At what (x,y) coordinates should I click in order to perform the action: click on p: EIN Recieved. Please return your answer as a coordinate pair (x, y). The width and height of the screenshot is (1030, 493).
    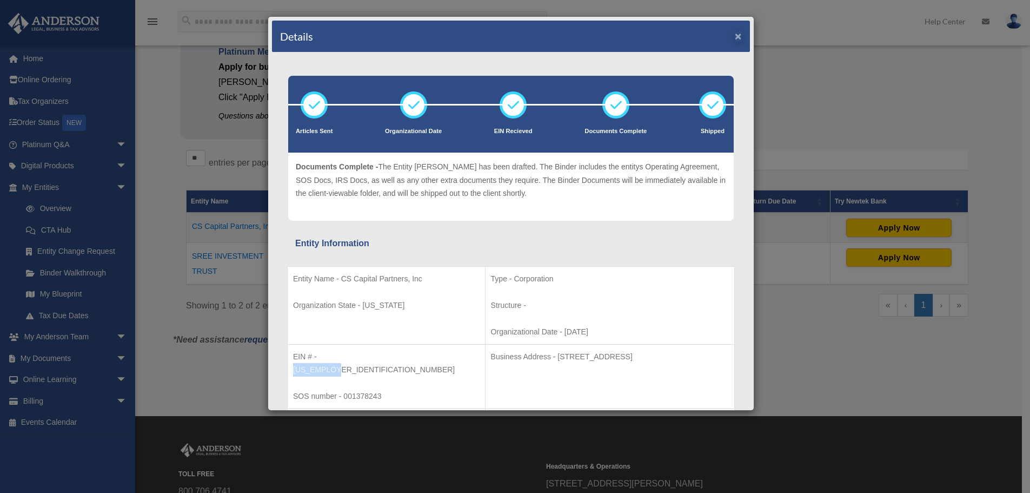
    Looking at the image, I should click on (513, 131).